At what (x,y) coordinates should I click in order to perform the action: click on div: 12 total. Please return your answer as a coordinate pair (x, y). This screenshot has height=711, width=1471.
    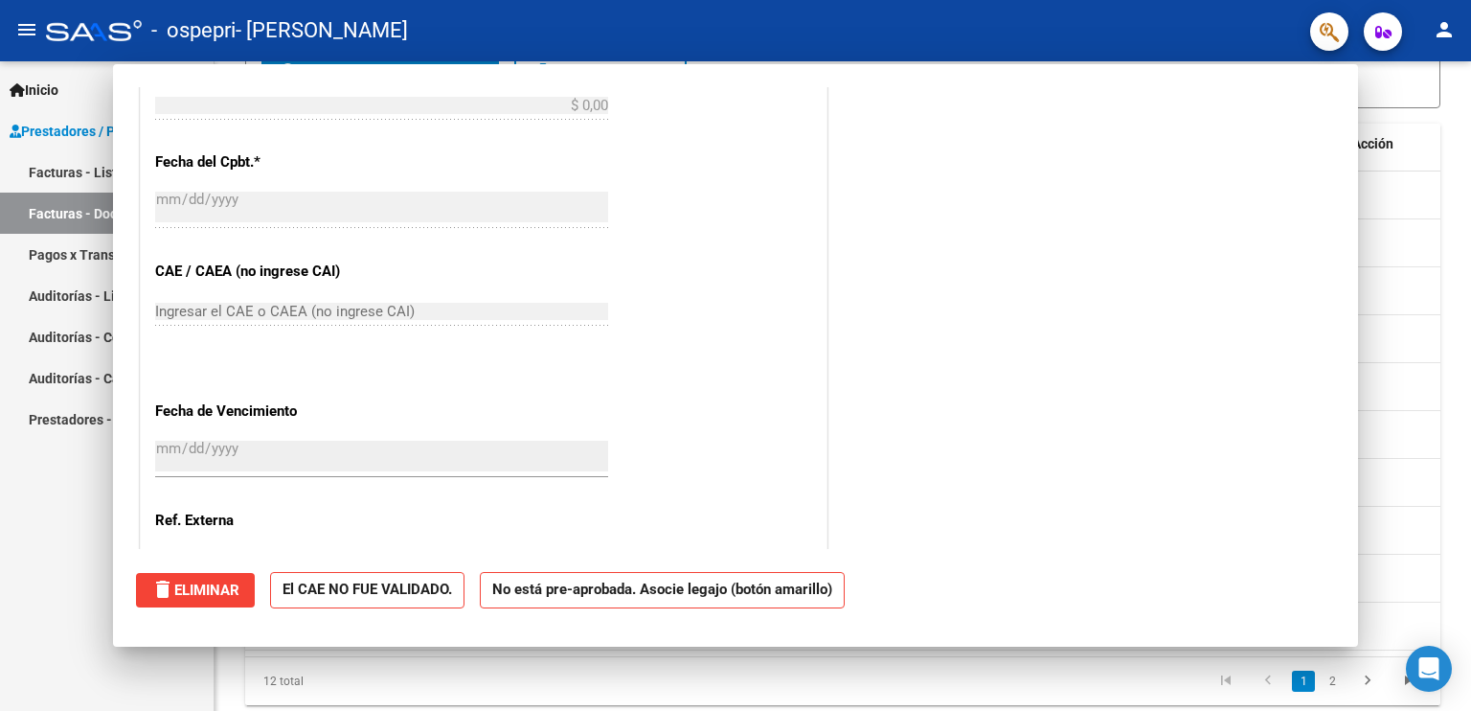
    Looking at the image, I should click on (363, 681).